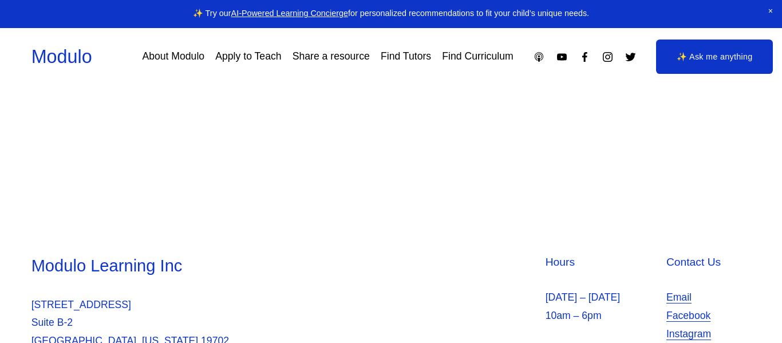 This screenshot has height=343, width=782. Describe the element at coordinates (562, 57) in the screenshot. I see `a: YouTube` at that location.